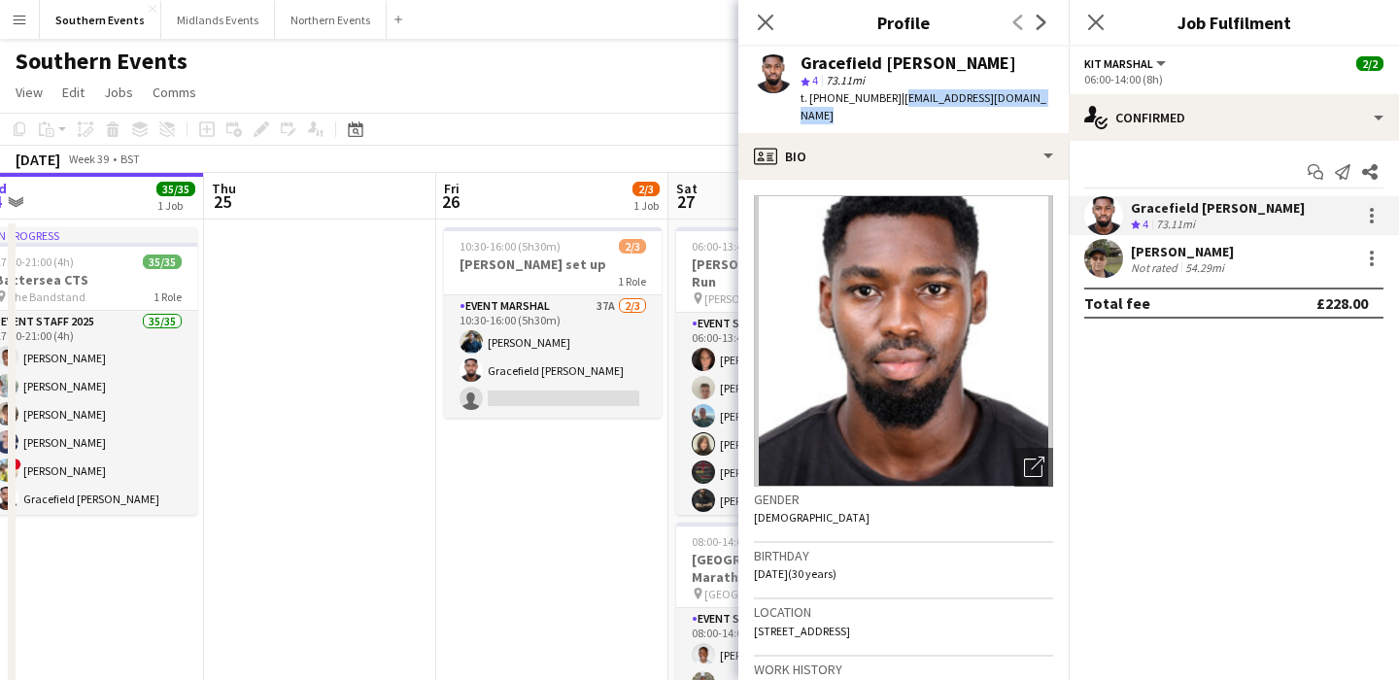 This screenshot has height=680, width=1399. Describe the element at coordinates (73, 92) in the screenshot. I see `span: Edit` at that location.